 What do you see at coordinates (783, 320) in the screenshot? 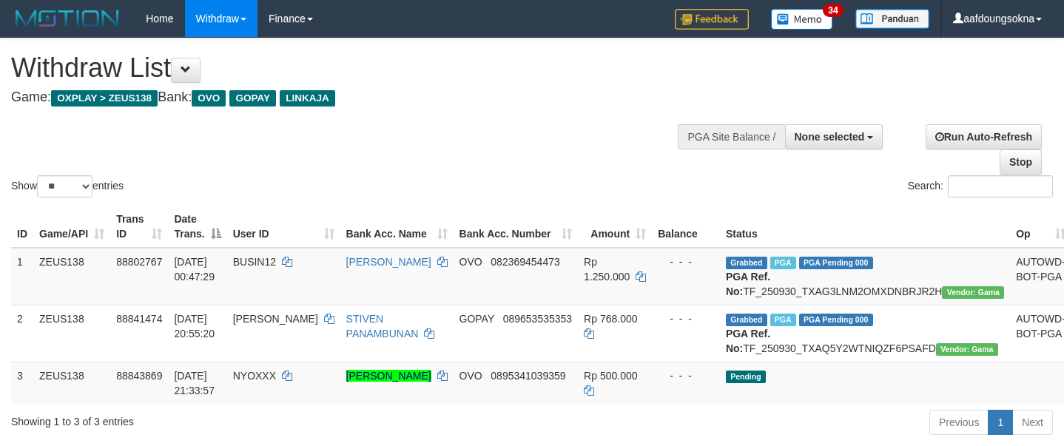
I see `span: Marked by aafnoeunsreypich` at bounding box center [783, 320].